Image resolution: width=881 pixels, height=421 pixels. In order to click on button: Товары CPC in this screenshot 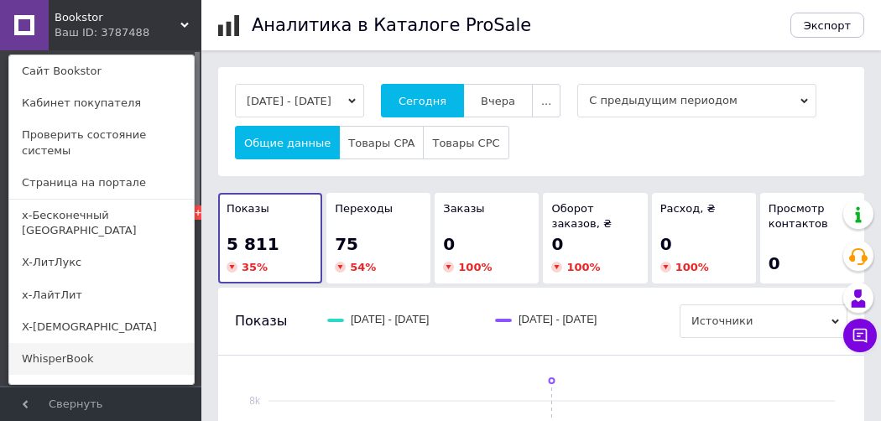, I will do `click(466, 143)`.